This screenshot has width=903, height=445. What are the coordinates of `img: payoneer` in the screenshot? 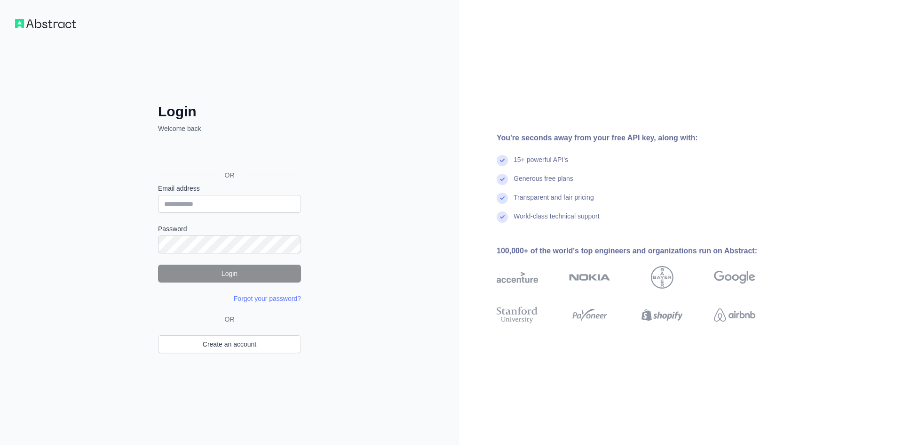 It's located at (590, 315).